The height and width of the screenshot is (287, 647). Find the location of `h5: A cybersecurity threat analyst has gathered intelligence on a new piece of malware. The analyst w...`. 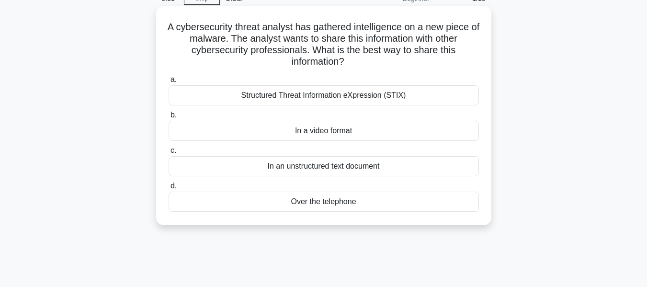

h5: A cybersecurity threat analyst has gathered intelligence on a new piece of malware. The analyst w... is located at coordinates (324, 45).